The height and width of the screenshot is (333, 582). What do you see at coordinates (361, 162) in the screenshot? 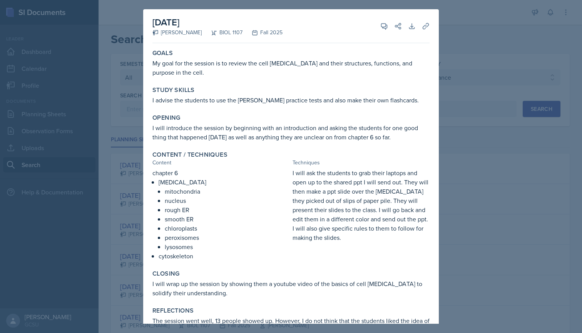
I see `div: Techniques` at bounding box center [361, 162].